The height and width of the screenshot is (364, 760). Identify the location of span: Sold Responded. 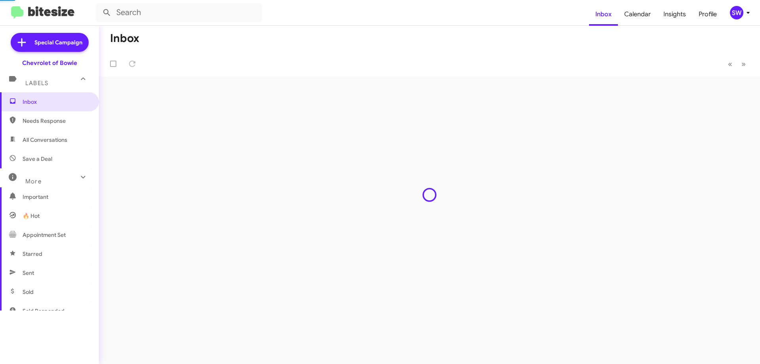
(44, 311).